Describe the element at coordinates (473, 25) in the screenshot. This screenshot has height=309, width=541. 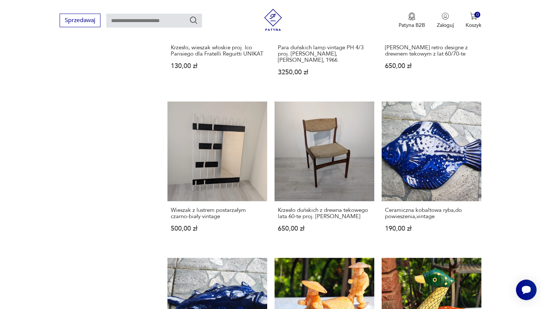
I see `p: Koszyk` at that location.